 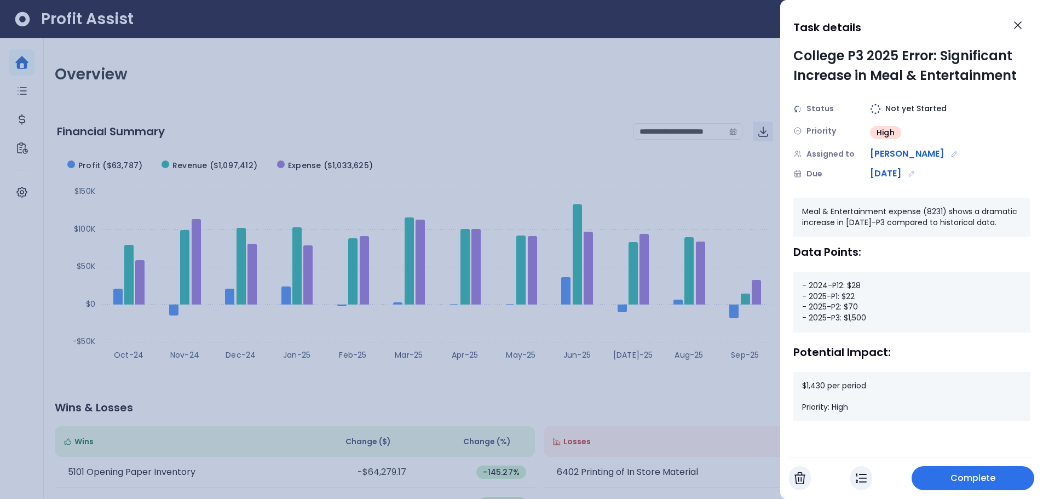 I want to click on div: Potential Impact:, so click(x=911, y=352).